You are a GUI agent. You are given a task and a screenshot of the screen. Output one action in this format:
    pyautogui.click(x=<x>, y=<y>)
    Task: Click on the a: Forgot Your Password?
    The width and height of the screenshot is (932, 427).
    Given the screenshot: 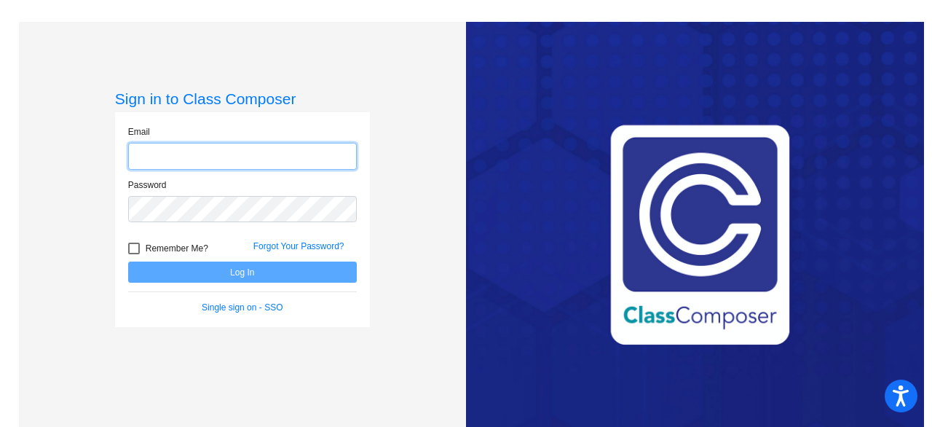 What is the action you would take?
    pyautogui.click(x=299, y=246)
    